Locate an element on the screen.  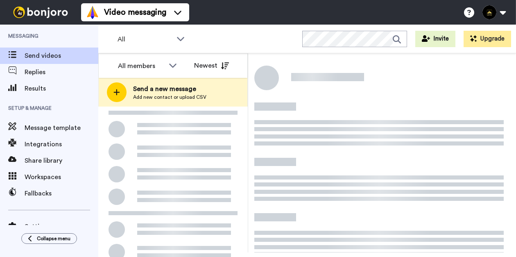
span: All is located at coordinates (145, 39).